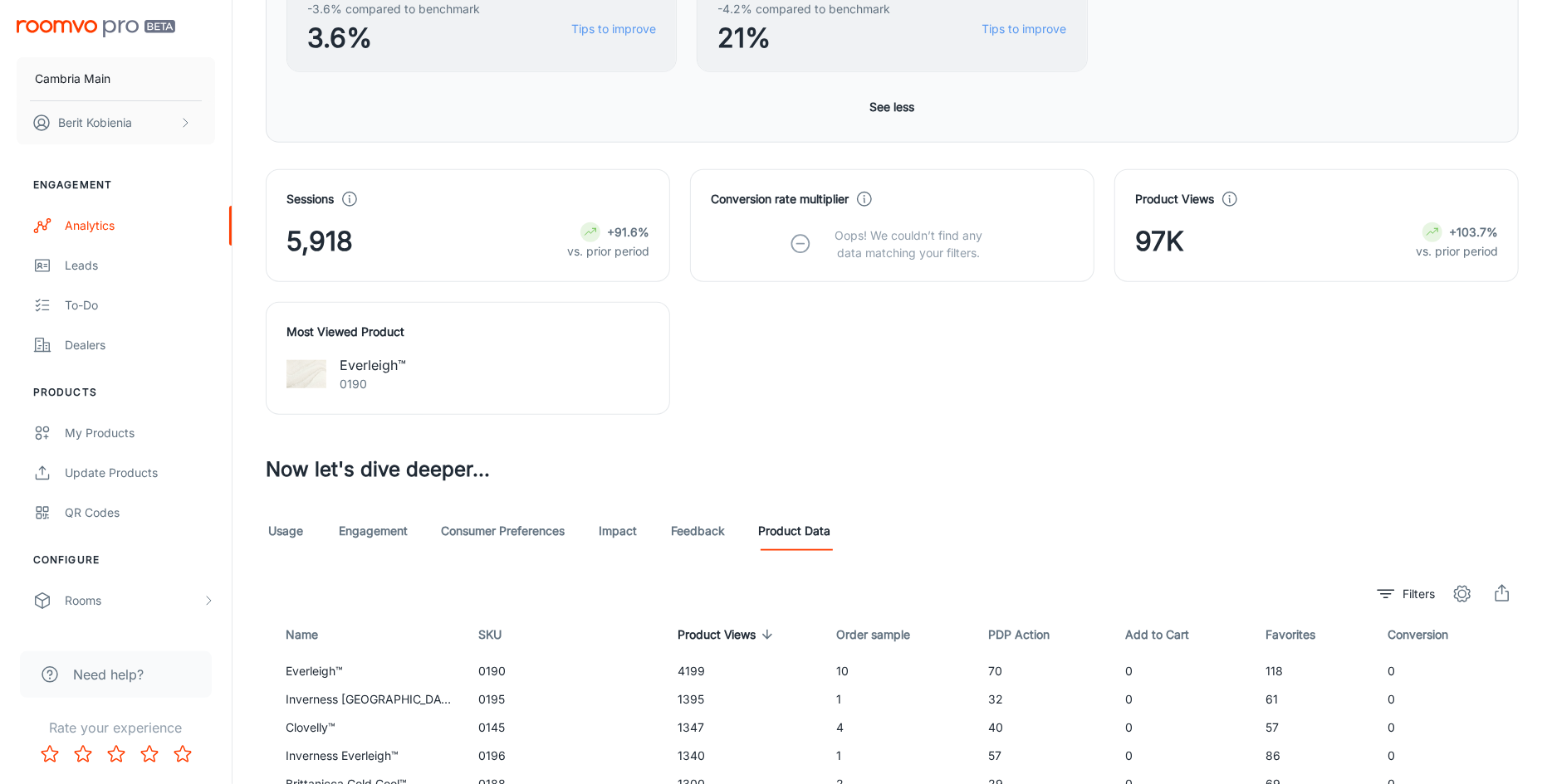 This screenshot has height=784, width=1552. What do you see at coordinates (779, 199) in the screenshot?
I see `h4: Conversion rate multiplier` at bounding box center [779, 199].